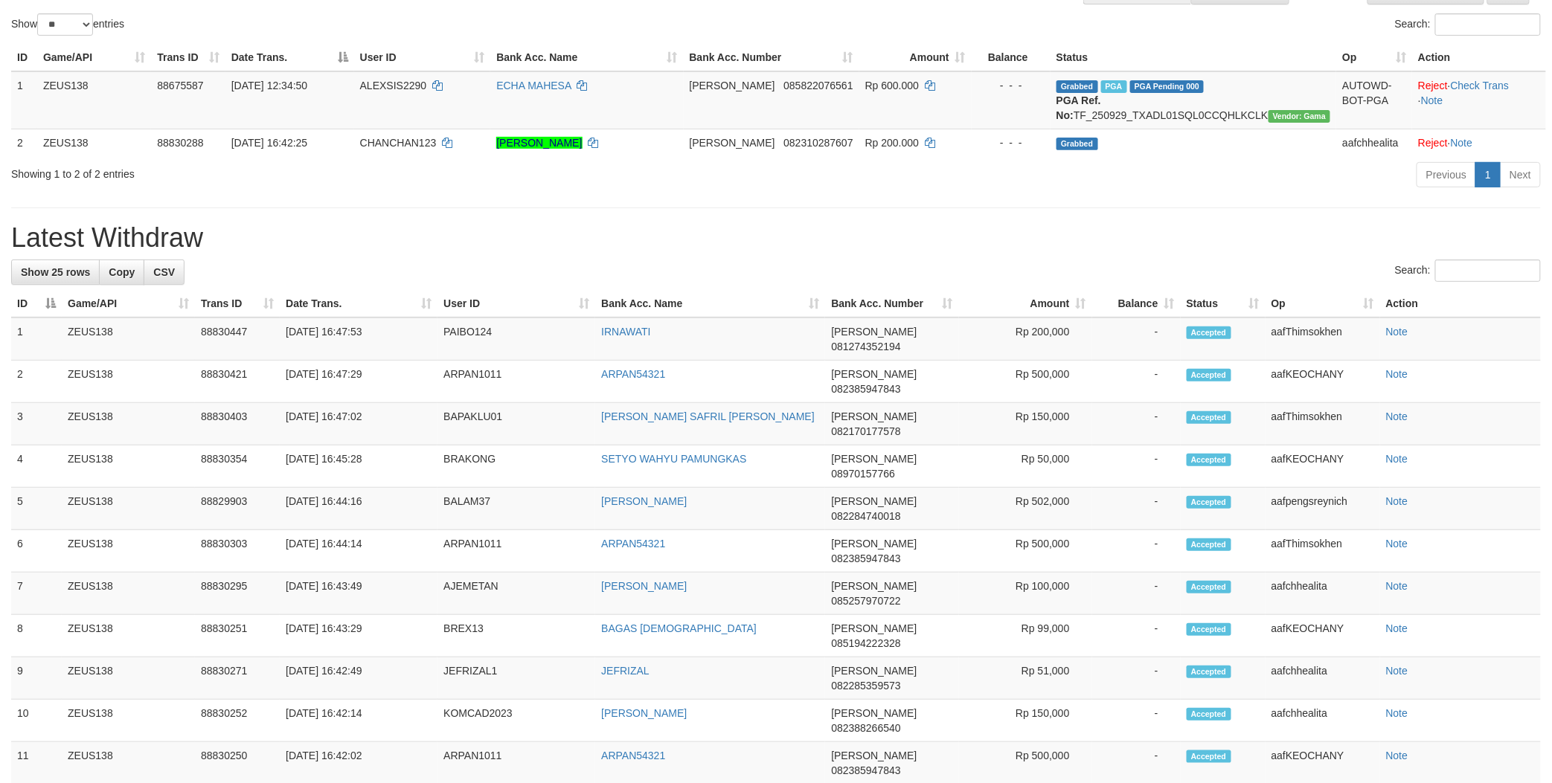 This screenshot has height=783, width=1552. What do you see at coordinates (516, 678) in the screenshot?
I see `td: JEFRIZAL1` at bounding box center [516, 678].